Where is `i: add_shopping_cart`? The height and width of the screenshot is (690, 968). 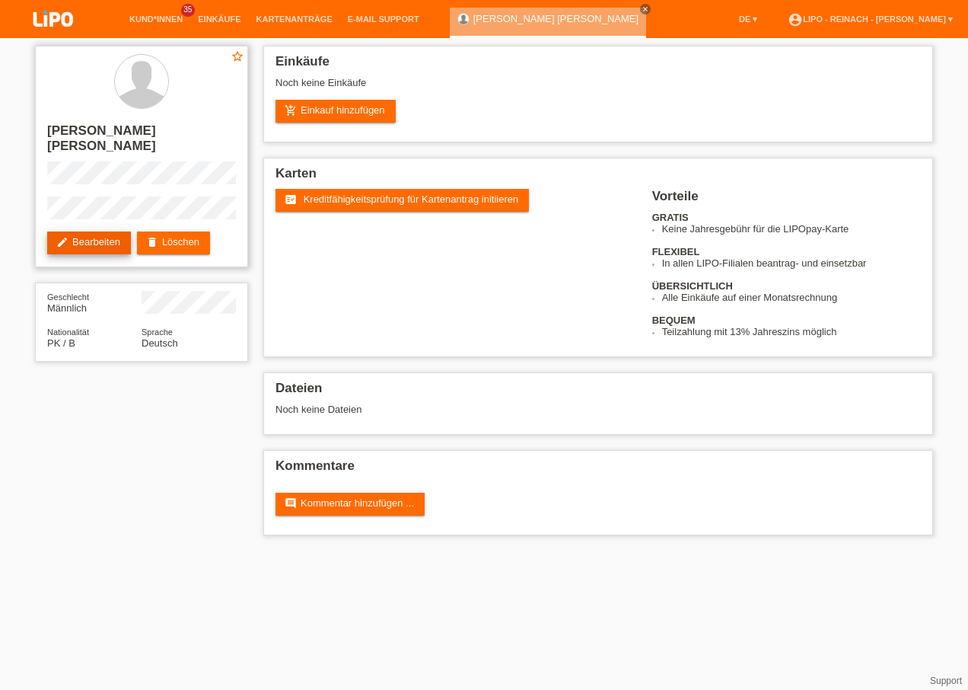 i: add_shopping_cart is located at coordinates (291, 110).